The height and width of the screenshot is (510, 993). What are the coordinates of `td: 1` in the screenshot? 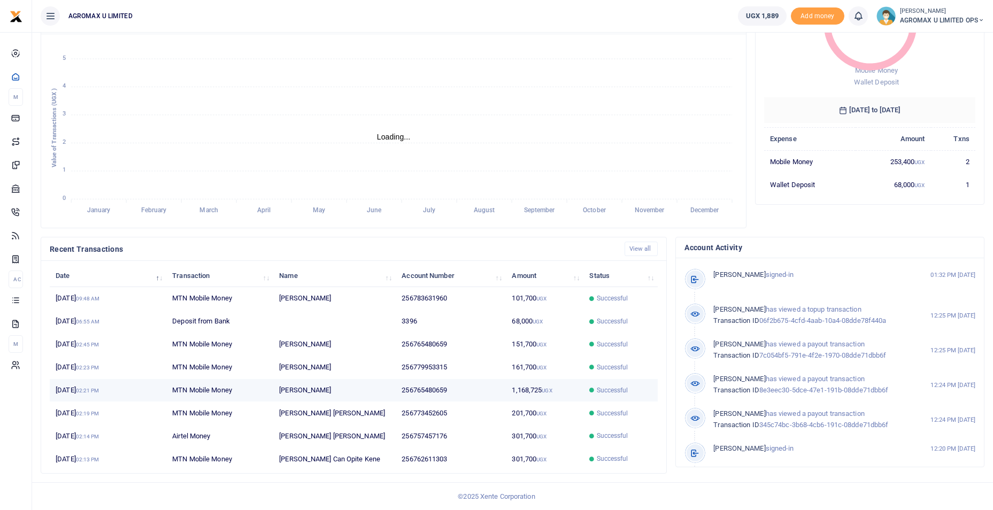 It's located at (953, 184).